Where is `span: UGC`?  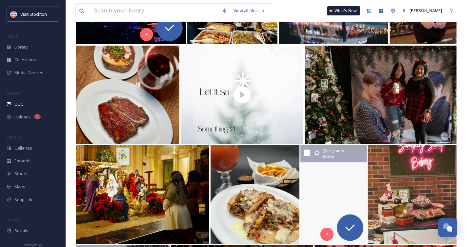
span: UGC is located at coordinates (19, 104).